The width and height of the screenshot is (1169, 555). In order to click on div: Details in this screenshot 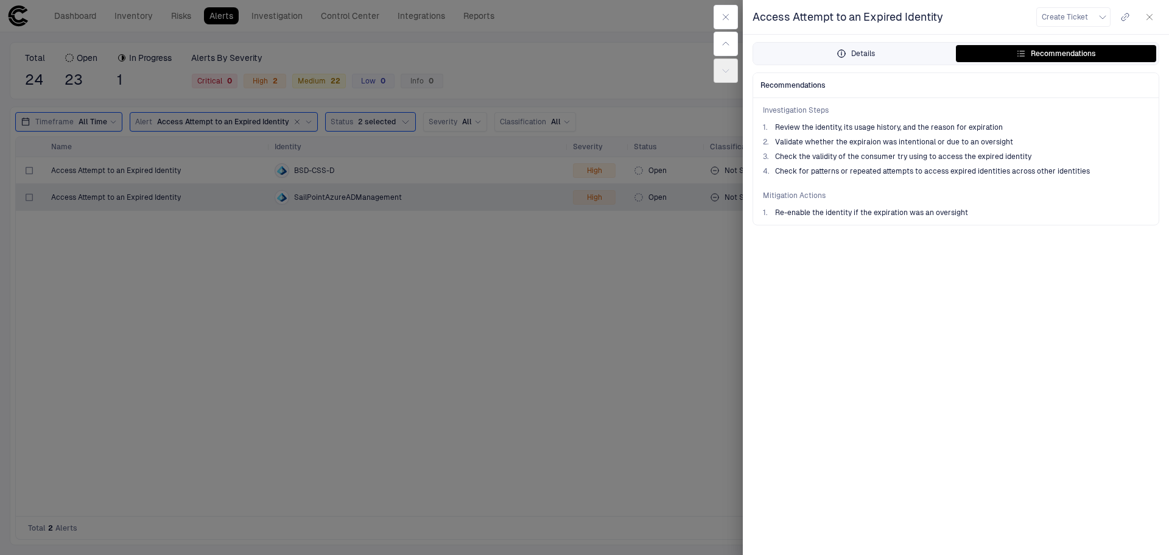, I will do `click(855, 54)`.